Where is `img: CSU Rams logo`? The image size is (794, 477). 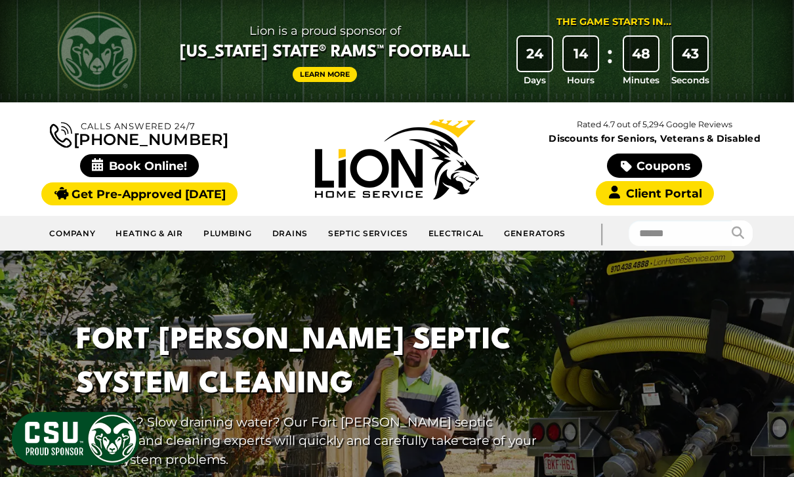 img: CSU Rams logo is located at coordinates (97, 51).